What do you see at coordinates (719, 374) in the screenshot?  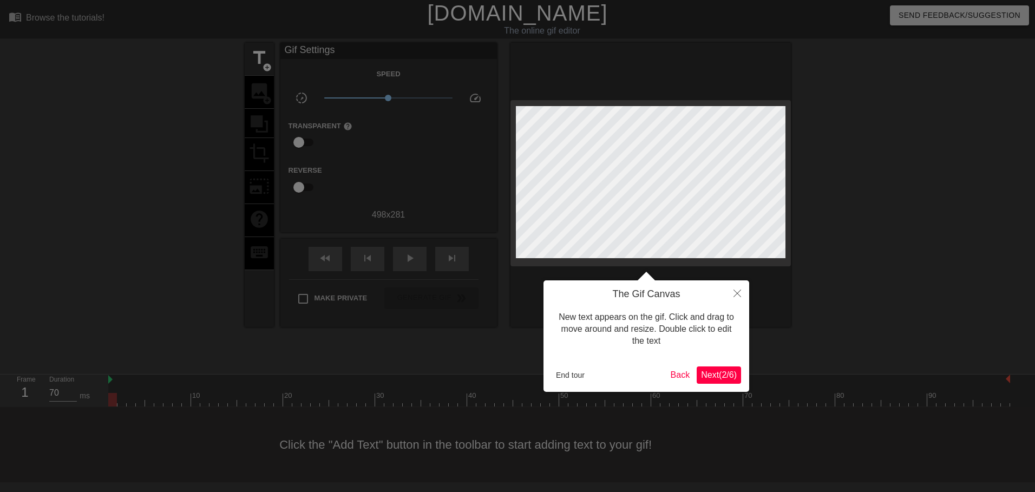 I see `span: Next ( 2 / 6 )` at bounding box center [719, 374].